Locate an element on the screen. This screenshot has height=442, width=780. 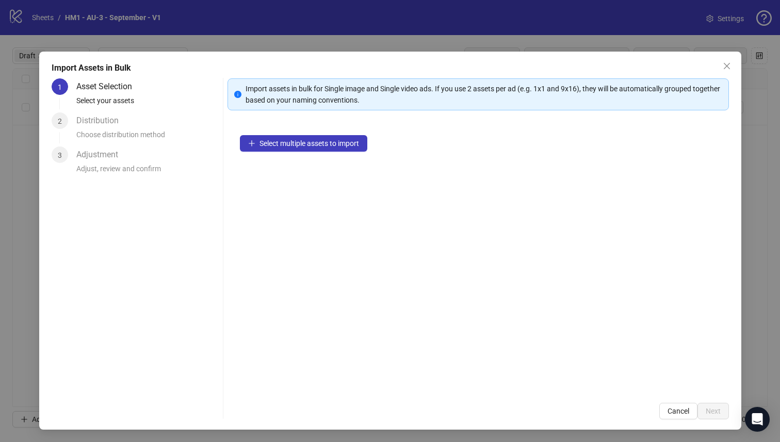
button: Cancel is located at coordinates (678, 411).